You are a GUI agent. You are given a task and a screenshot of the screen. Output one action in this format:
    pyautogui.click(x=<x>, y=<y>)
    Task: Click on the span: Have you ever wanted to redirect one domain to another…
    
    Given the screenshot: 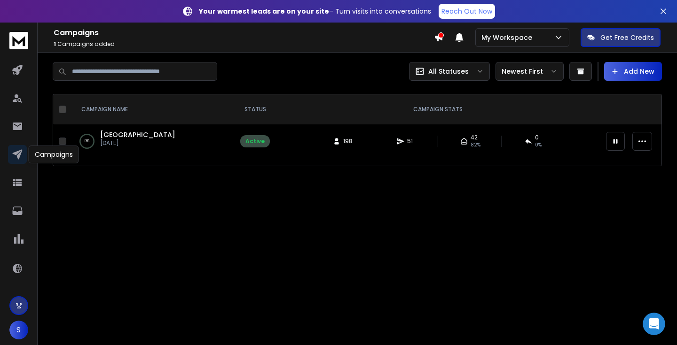 What is the action you would take?
    pyautogui.click(x=80, y=133)
    